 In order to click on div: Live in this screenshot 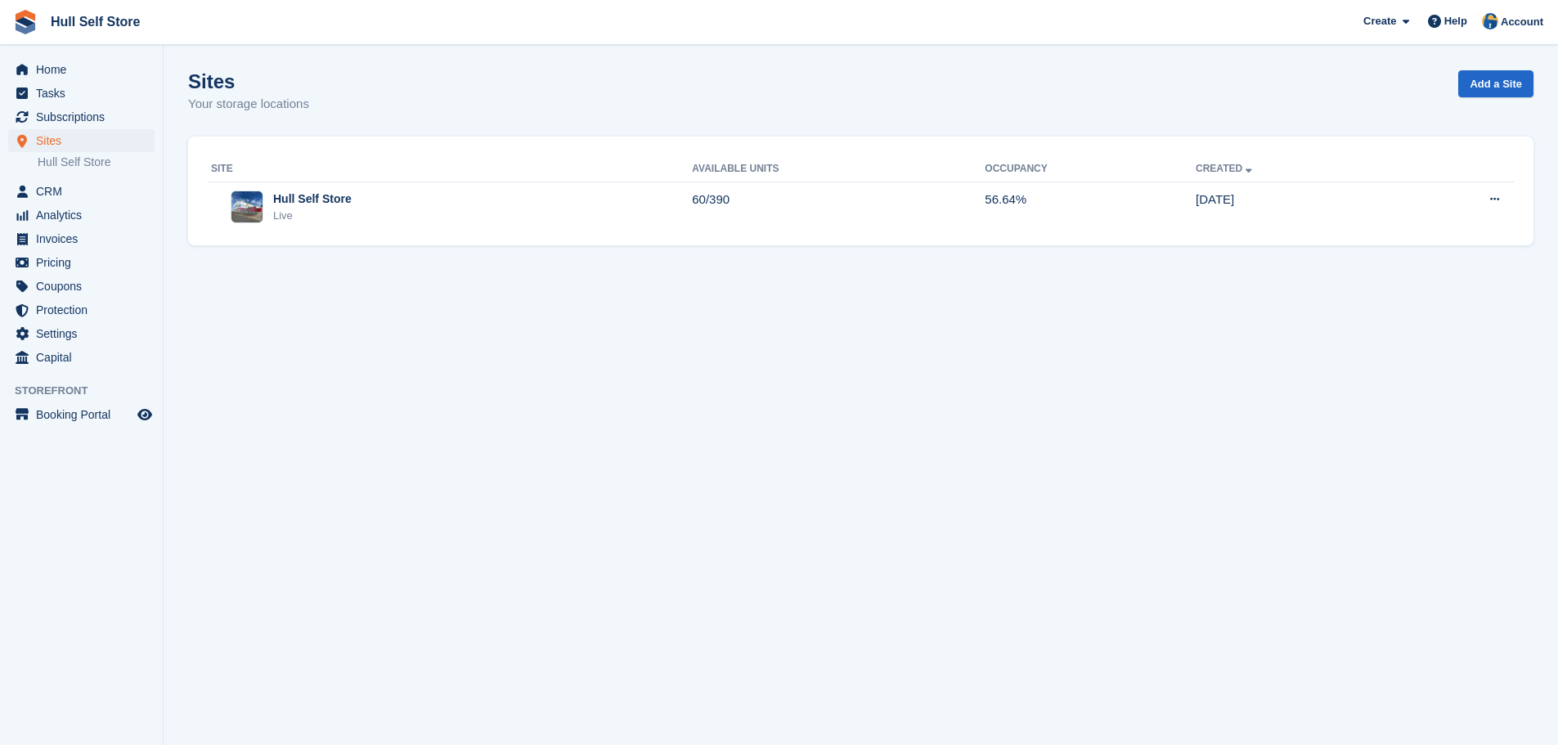, I will do `click(312, 216)`.